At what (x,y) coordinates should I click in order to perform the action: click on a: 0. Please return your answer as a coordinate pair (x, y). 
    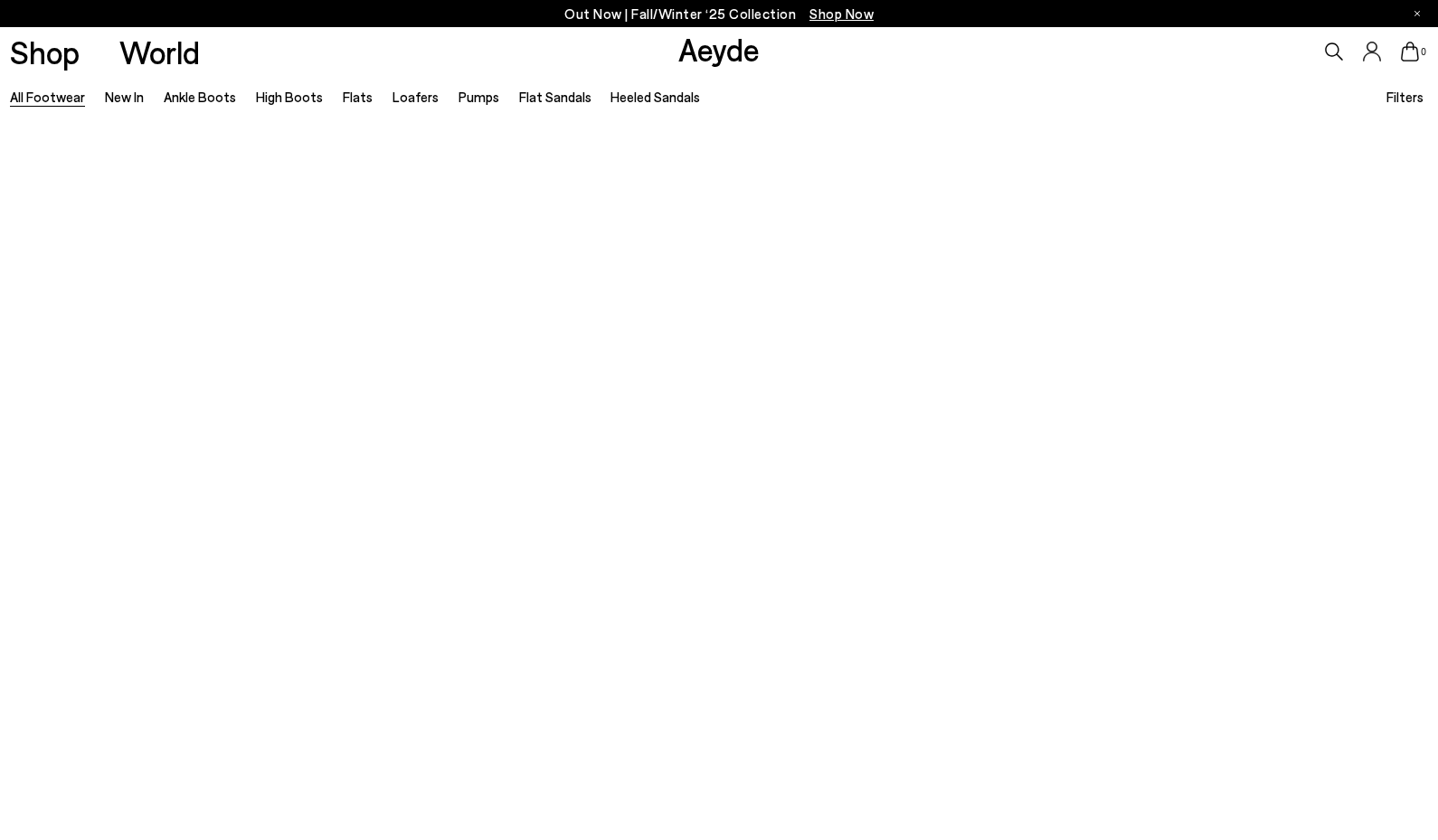
    Looking at the image, I should click on (1410, 52).